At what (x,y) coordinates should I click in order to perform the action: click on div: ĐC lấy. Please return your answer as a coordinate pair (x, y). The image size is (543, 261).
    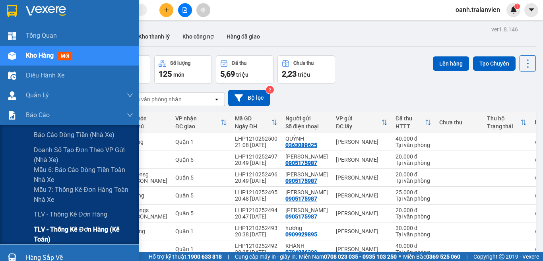
    Looking at the image, I should click on (359, 127).